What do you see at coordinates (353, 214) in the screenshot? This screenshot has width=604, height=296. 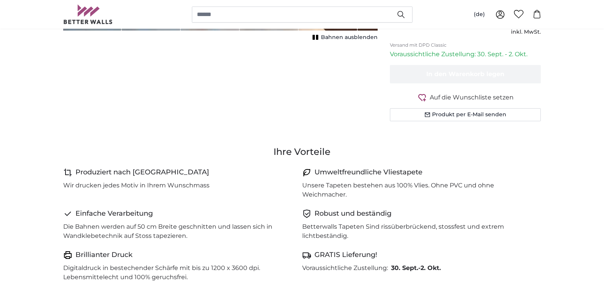 I see `h4: Robust und beständig` at bounding box center [353, 214].